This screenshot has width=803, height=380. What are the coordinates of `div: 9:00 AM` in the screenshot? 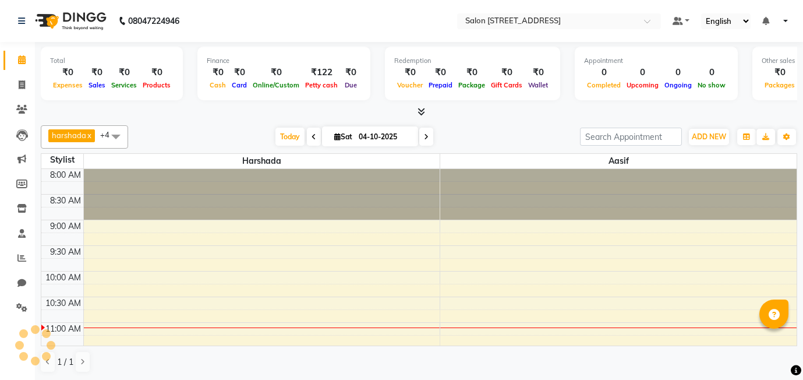 It's located at (65, 226).